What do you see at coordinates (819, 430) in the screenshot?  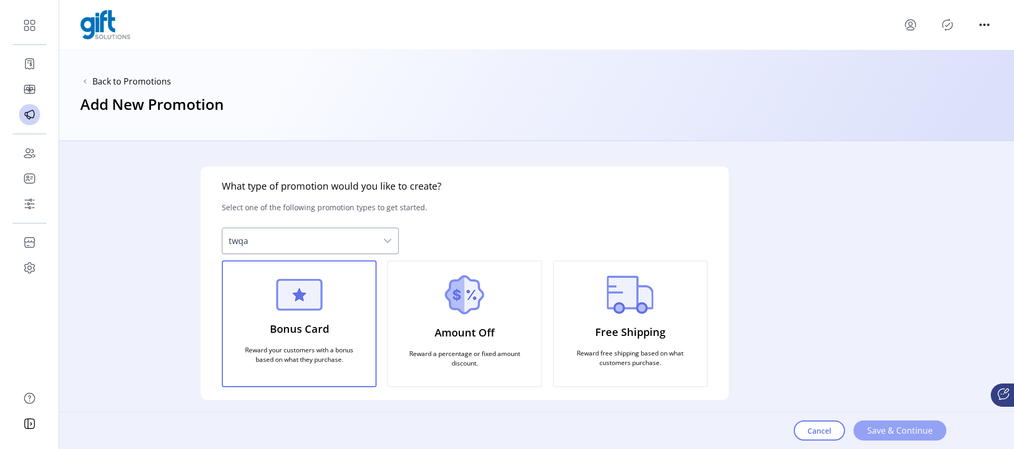 I see `span: Cancel` at bounding box center [819, 430].